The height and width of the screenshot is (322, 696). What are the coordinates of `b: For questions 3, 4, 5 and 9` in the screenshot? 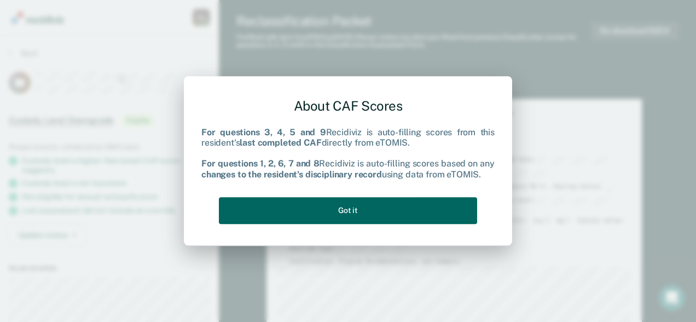 It's located at (264, 132).